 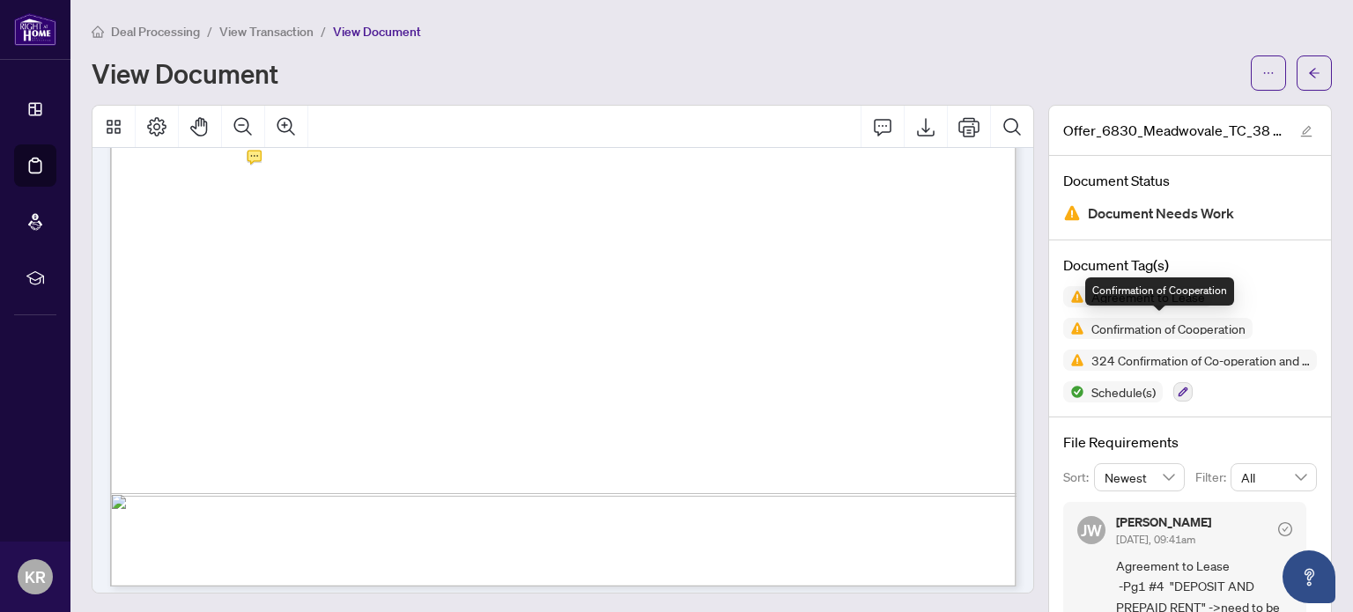 What do you see at coordinates (1273, 477) in the screenshot?
I see `span: All` at bounding box center [1273, 477].